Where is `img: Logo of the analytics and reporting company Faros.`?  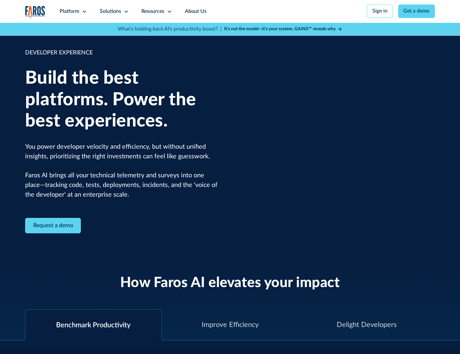 img: Logo of the analytics and reporting company Faros. is located at coordinates (35, 12).